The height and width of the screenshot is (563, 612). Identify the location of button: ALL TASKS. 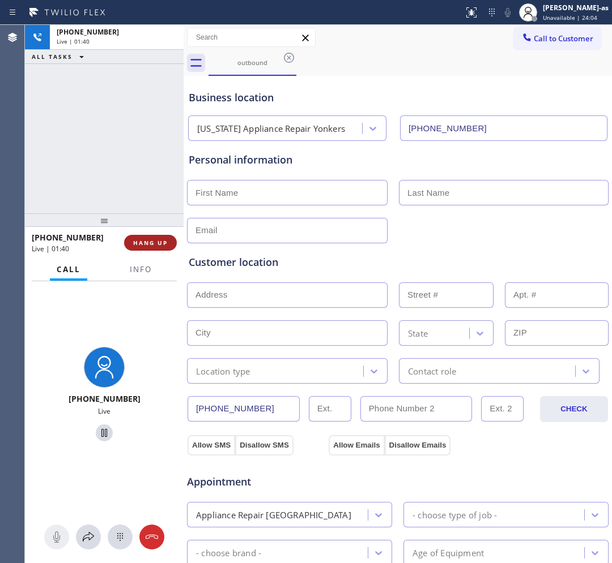
(60, 57).